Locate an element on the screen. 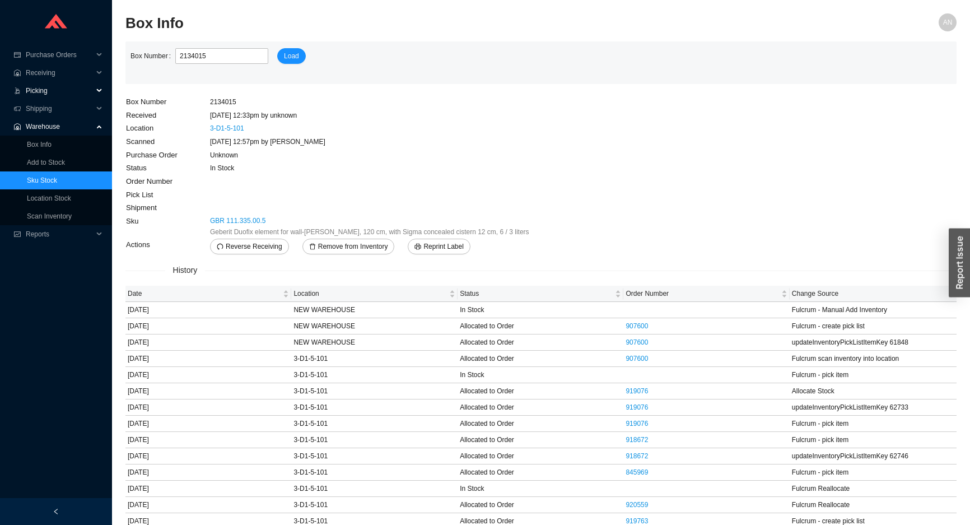 The width and height of the screenshot is (970, 525). th: Date sortable is located at coordinates (208, 294).